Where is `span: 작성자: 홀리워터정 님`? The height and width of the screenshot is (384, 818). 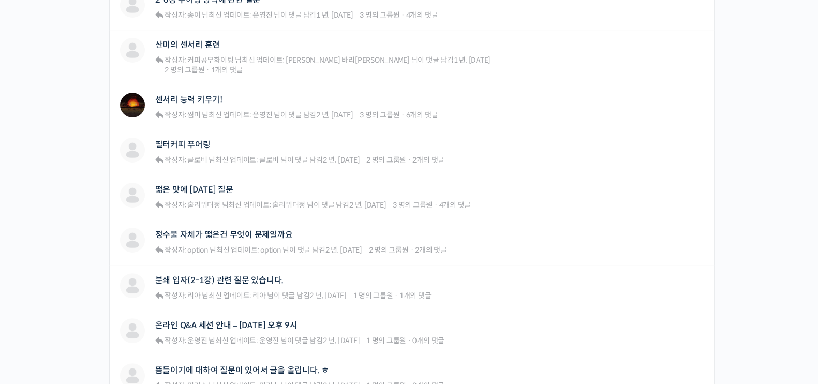
span: 작성자: 홀리워터정 님 is located at coordinates (196, 205).